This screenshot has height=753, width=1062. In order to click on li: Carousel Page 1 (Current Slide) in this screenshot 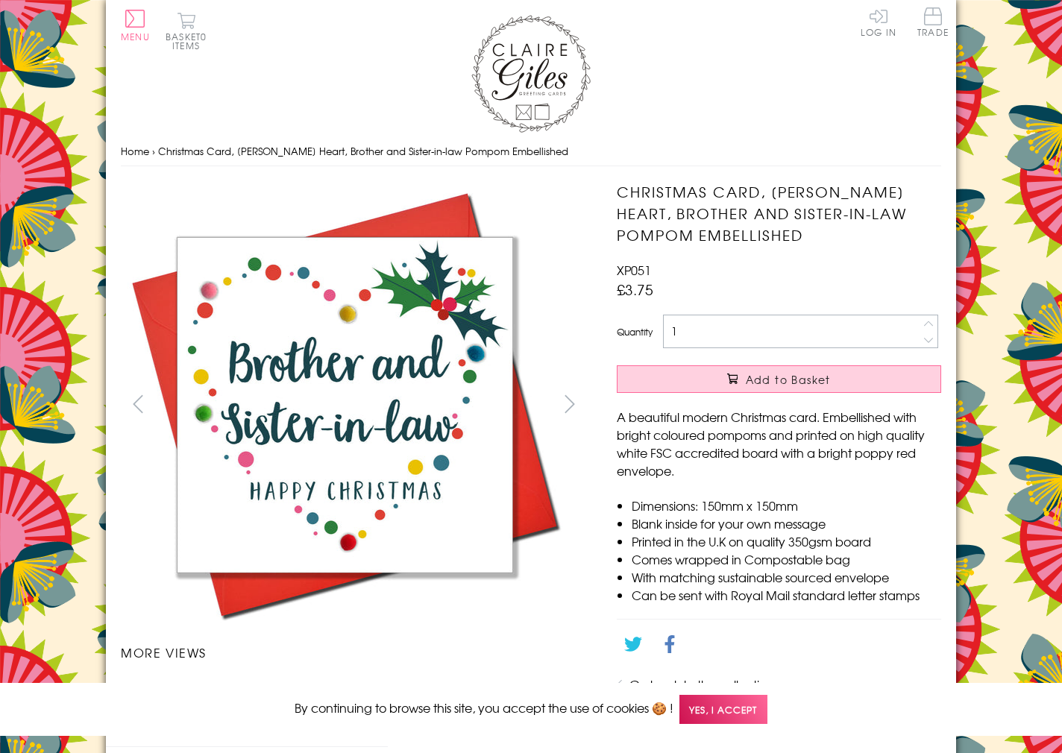, I will do `click(179, 693)`.